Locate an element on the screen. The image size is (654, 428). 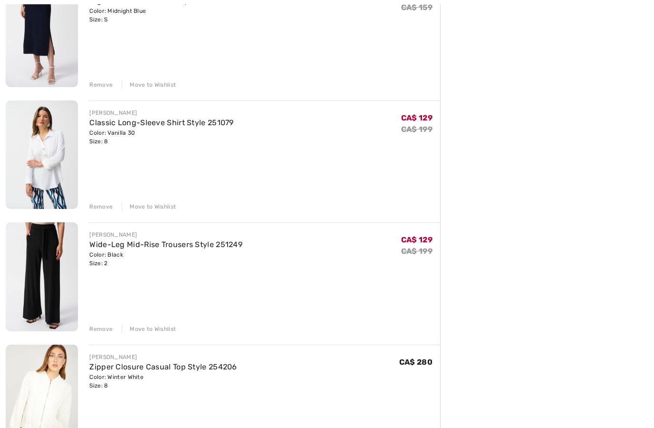
span: CA$ 280 is located at coordinates (416, 362).